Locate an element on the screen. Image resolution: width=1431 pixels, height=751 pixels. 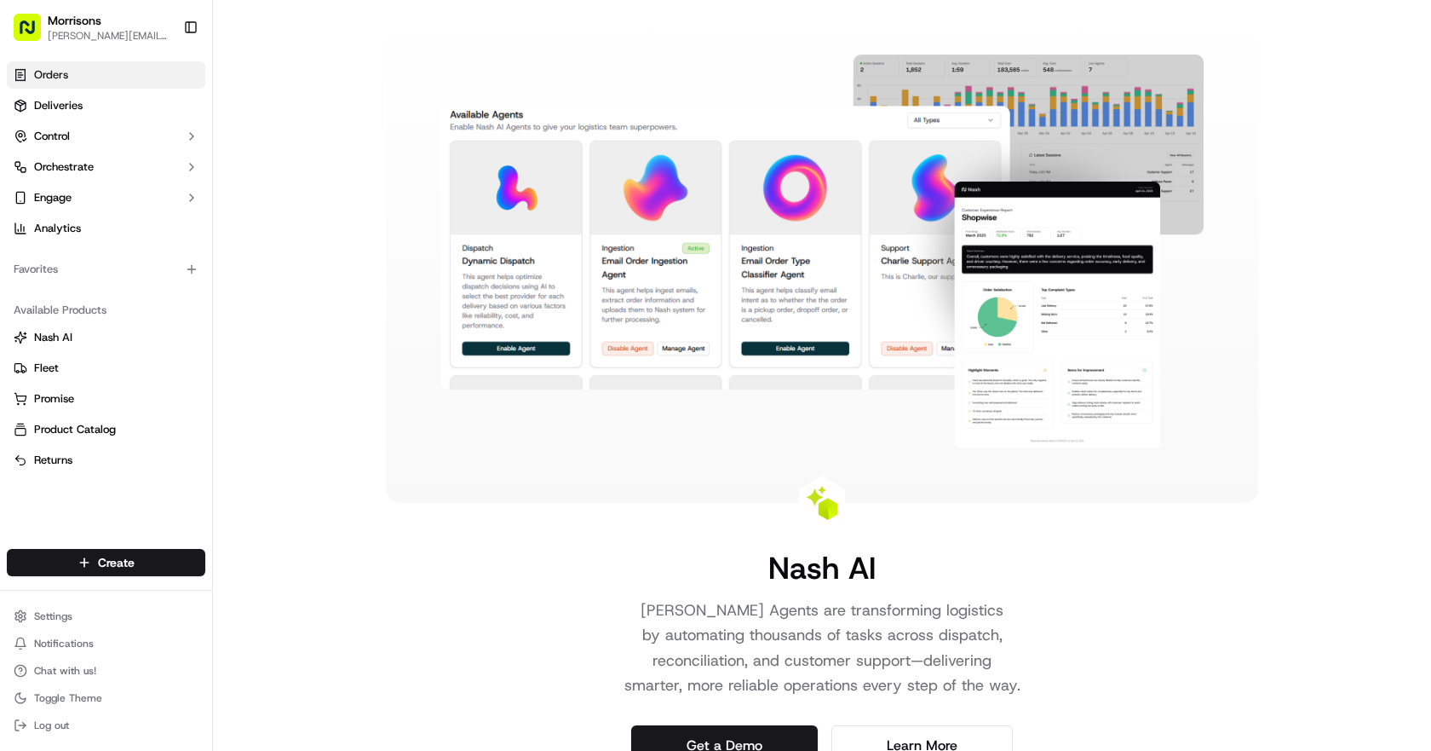
img: Landing Page Icon is located at coordinates (822, 503).